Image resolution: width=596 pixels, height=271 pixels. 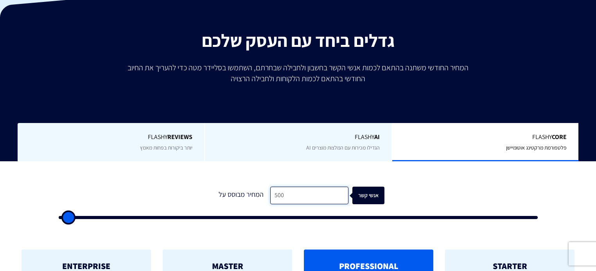 I want to click on span: יותר ביקורות בפחות מאמץ, so click(x=166, y=148).